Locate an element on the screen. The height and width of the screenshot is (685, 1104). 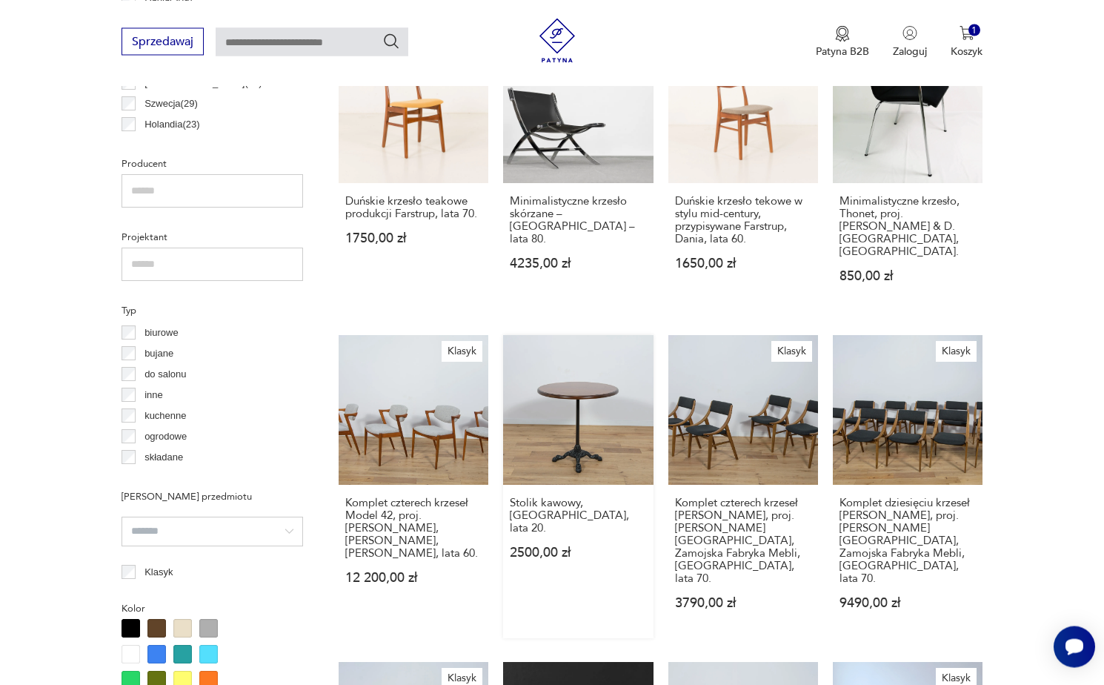
p: bujane is located at coordinates (159, 354).